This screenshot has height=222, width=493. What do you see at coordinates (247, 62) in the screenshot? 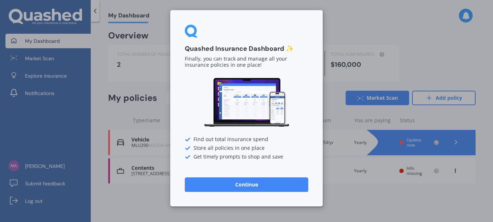
I see `p: Finally, you can track and manage all your insurance policies in one place!` at bounding box center [247, 62].